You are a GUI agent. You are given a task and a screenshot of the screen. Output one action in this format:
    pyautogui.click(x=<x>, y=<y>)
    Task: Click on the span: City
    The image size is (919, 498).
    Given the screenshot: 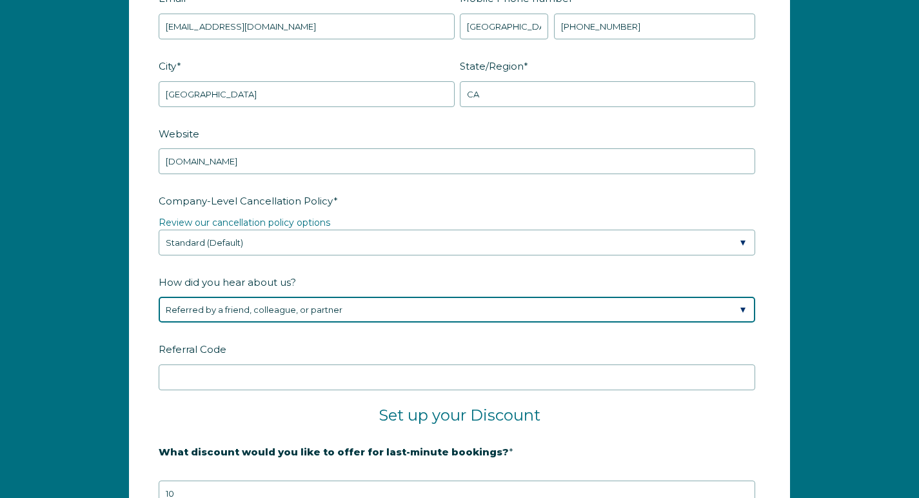 What is the action you would take?
    pyautogui.click(x=168, y=66)
    